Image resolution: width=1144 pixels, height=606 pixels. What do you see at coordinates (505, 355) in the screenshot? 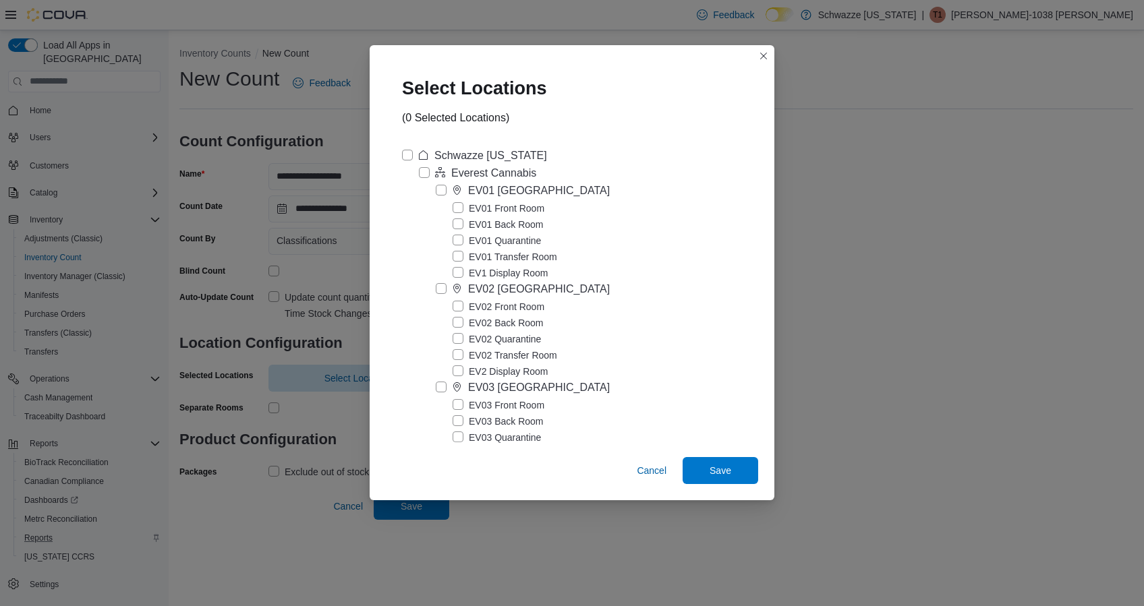
I see `label: EV02 Transfer Room` at bounding box center [505, 355].